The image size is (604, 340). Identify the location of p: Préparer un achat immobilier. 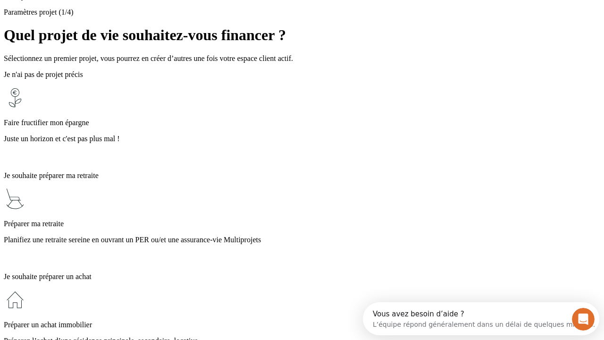
(302, 325).